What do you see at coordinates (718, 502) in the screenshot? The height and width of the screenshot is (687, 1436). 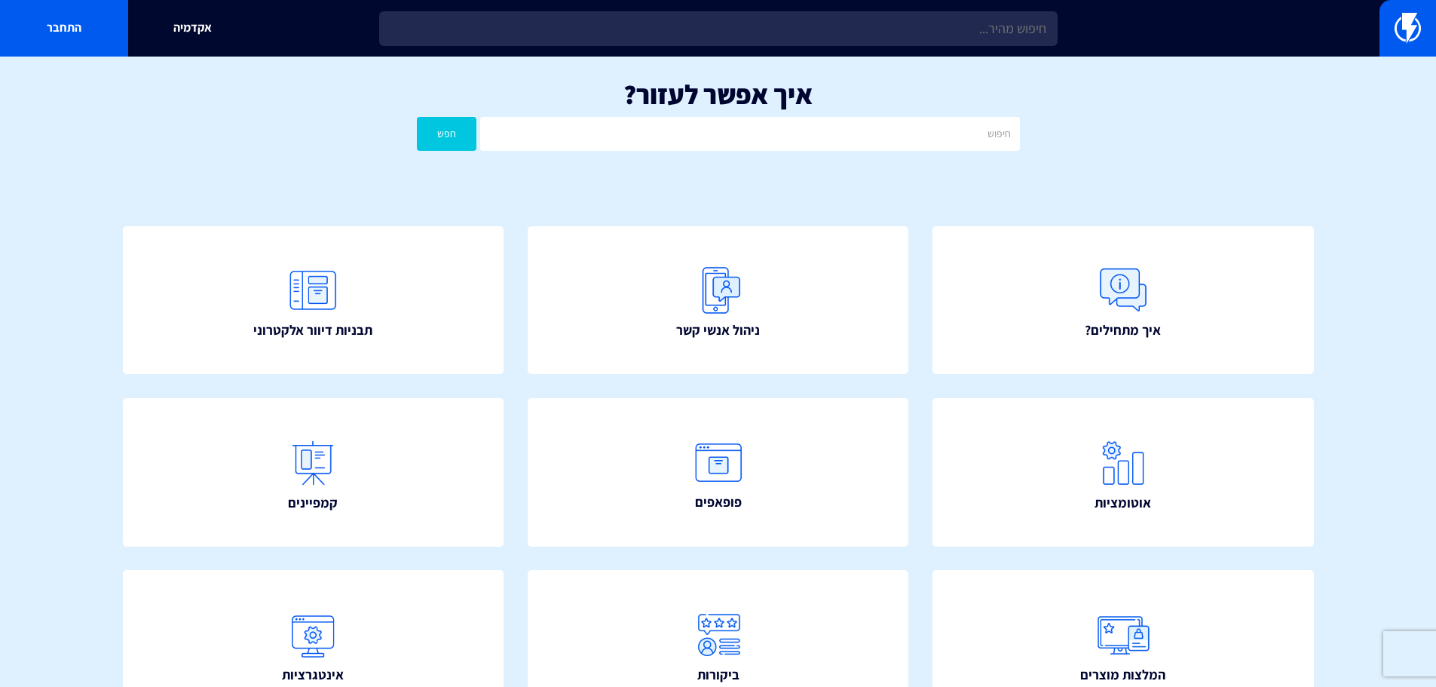 I see `span: פופאפים` at bounding box center [718, 502].